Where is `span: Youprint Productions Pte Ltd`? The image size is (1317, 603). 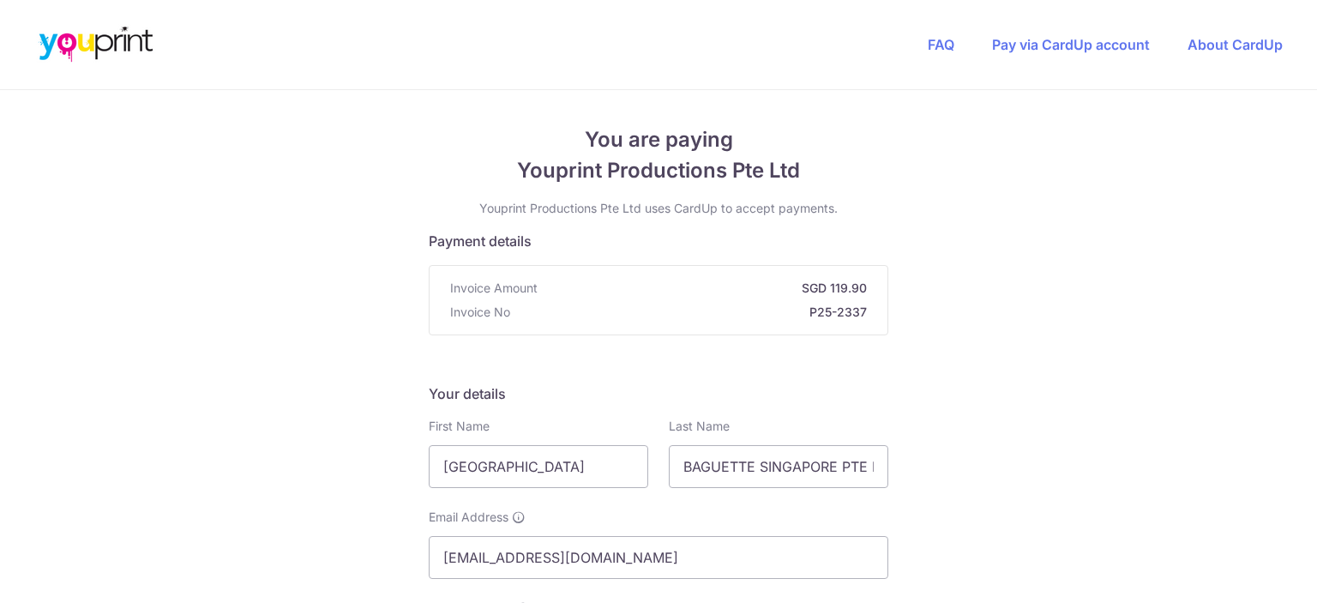
span: Youprint Productions Pte Ltd is located at coordinates (658, 171).